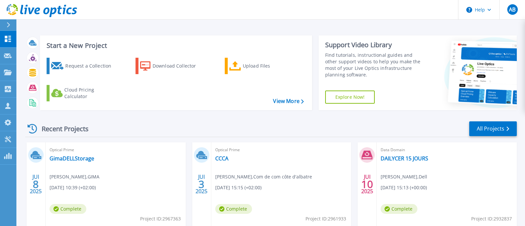 This screenshot has height=226, width=525. What do you see at coordinates (202, 184) in the screenshot?
I see `span: 3` at bounding box center [202, 184].